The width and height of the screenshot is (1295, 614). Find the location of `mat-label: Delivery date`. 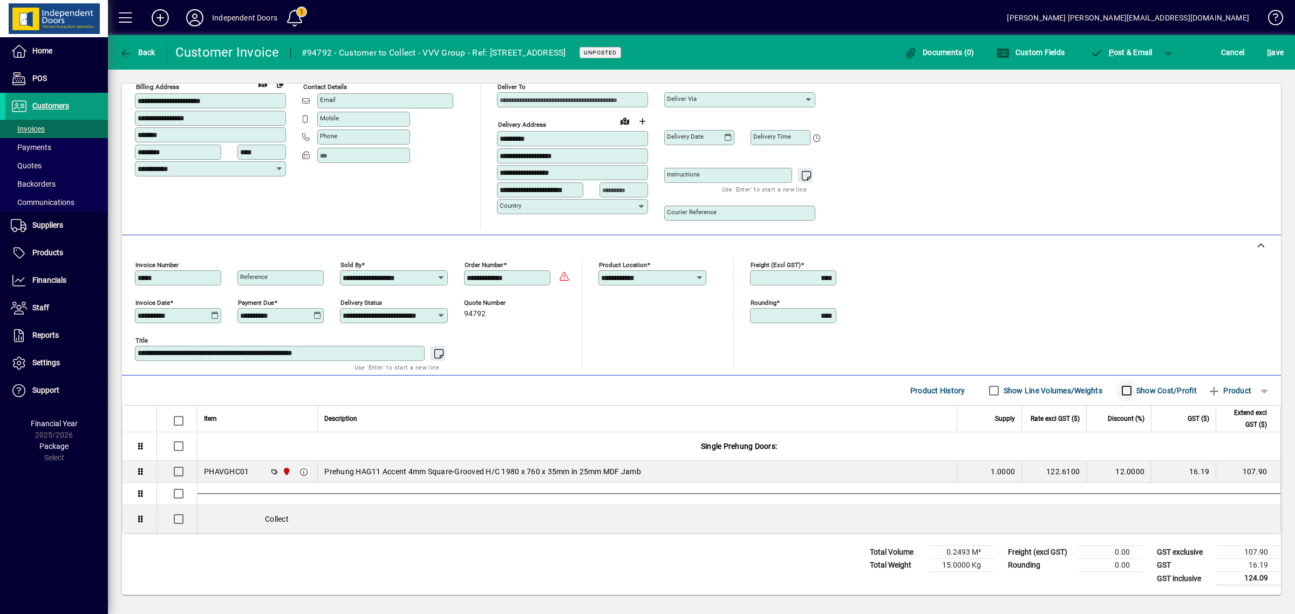

mat-label: Delivery date is located at coordinates (685, 136).